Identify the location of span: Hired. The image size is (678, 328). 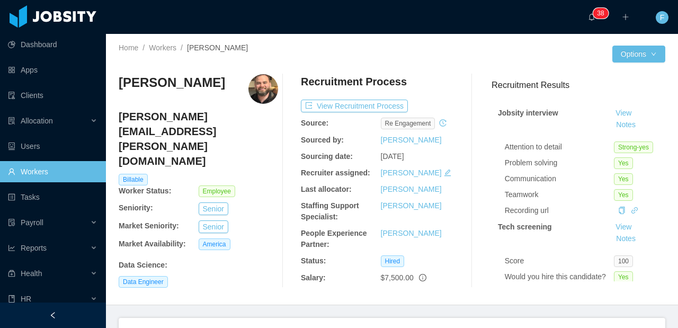
(392, 261).